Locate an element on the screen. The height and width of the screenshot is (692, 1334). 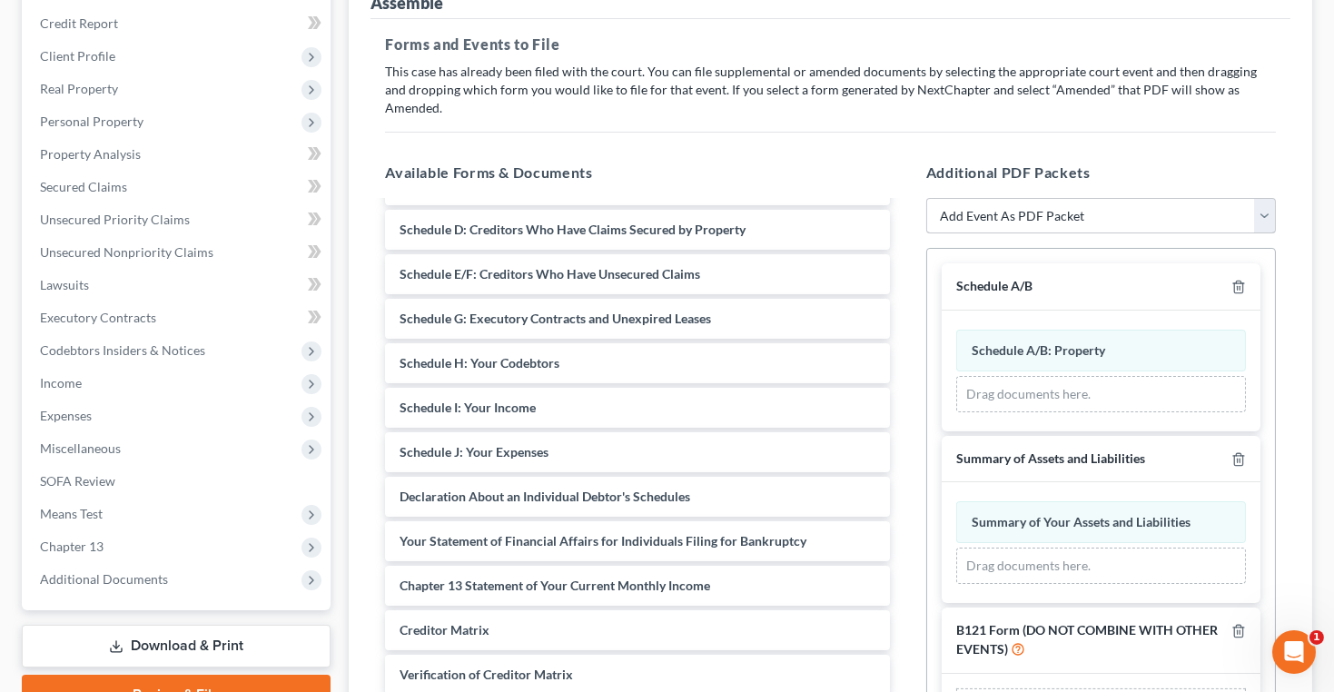
a: Unsecured Priority Claims is located at coordinates (178, 220).